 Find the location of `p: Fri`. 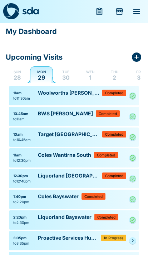

p: Fri is located at coordinates (139, 72).